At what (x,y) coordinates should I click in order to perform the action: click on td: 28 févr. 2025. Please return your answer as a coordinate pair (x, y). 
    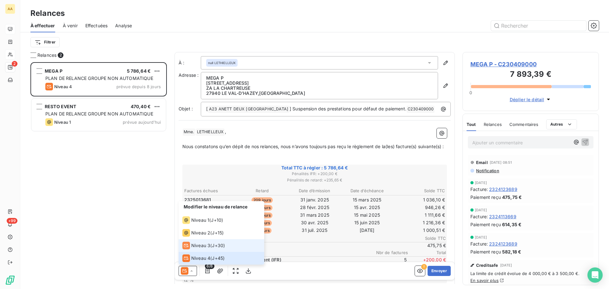
    Looking at the image, I should click on (314, 207).